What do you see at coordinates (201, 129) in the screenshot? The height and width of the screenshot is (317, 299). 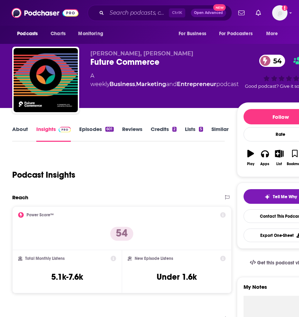 I see `div: 5` at bounding box center [201, 129].